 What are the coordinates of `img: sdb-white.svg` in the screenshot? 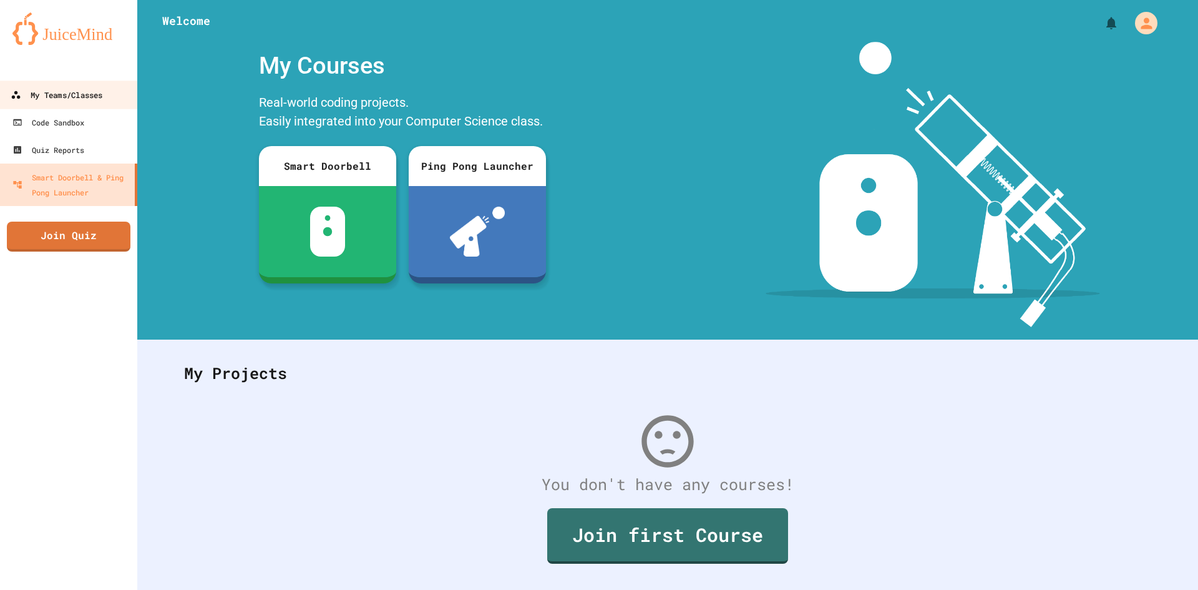 It's located at (328, 231).